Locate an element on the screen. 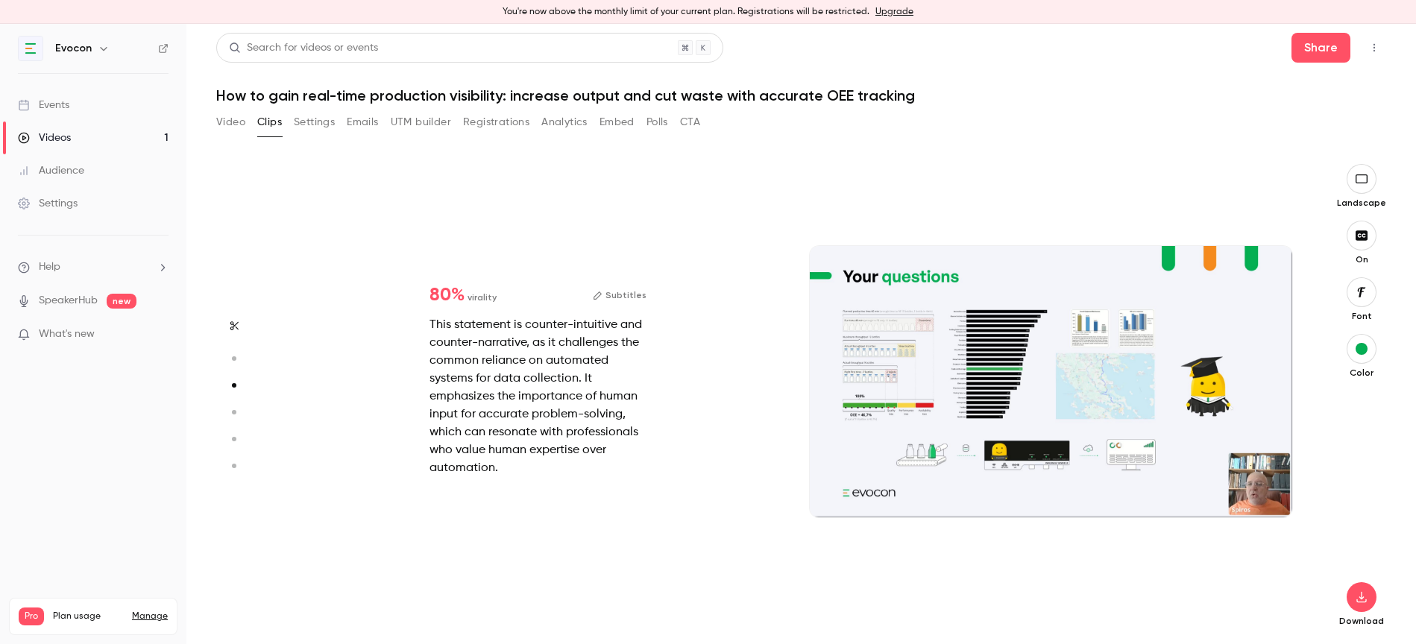 Image resolution: width=1416 pixels, height=644 pixels. span: Help is located at coordinates (49, 267).